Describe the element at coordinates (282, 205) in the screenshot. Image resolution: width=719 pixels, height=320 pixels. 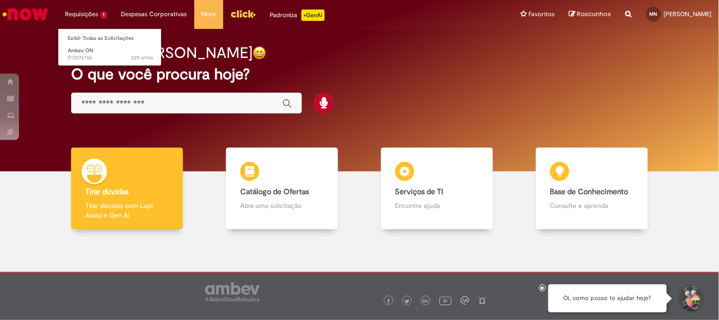
I see `p: Abra uma solicitação` at that location.